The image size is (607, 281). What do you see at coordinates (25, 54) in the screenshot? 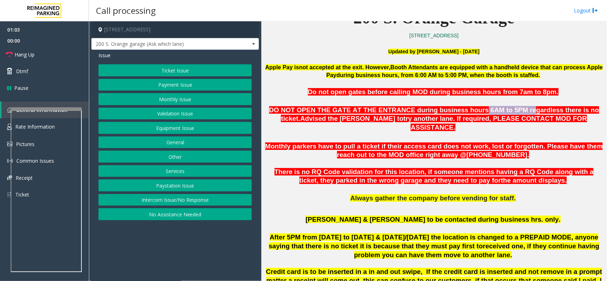
I see `span: Hang Up` at bounding box center [25, 54].